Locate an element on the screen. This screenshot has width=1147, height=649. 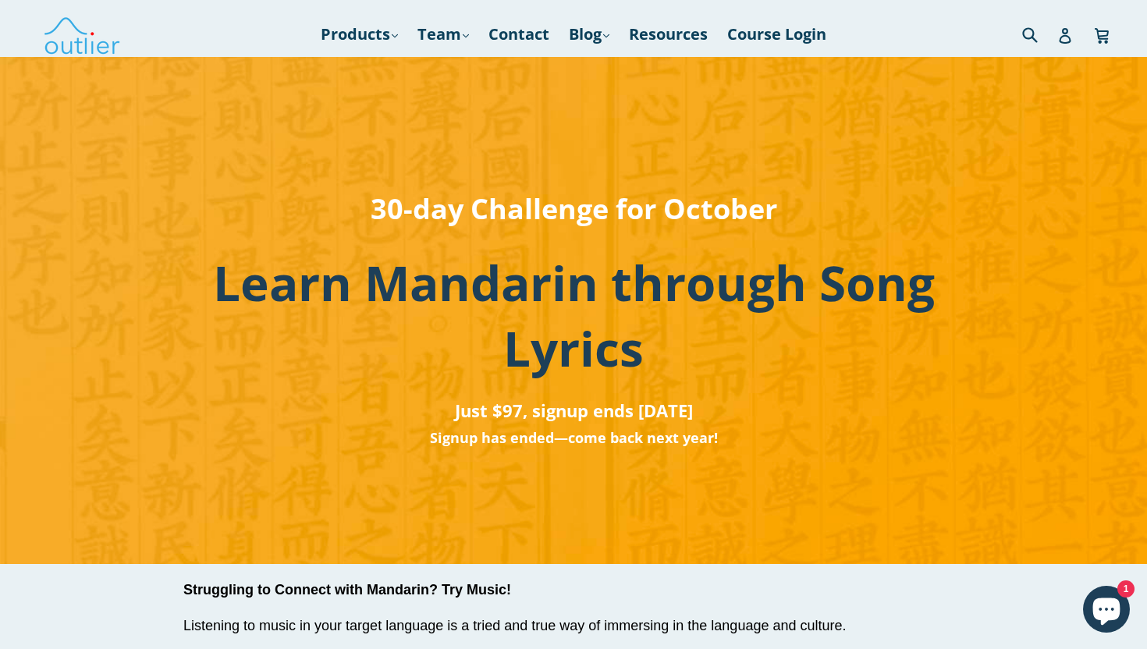
a: Resources is located at coordinates (668, 34).